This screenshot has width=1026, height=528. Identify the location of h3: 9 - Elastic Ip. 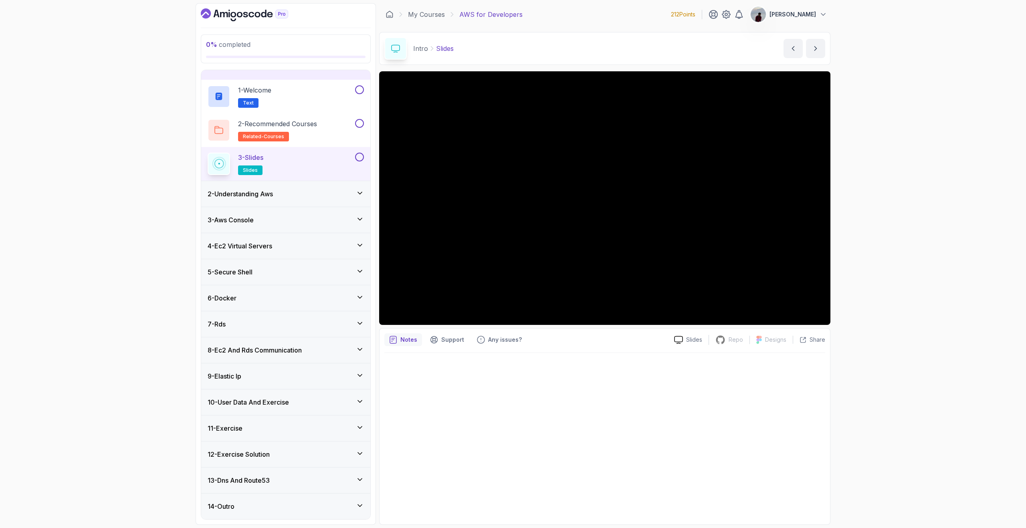
(224, 376).